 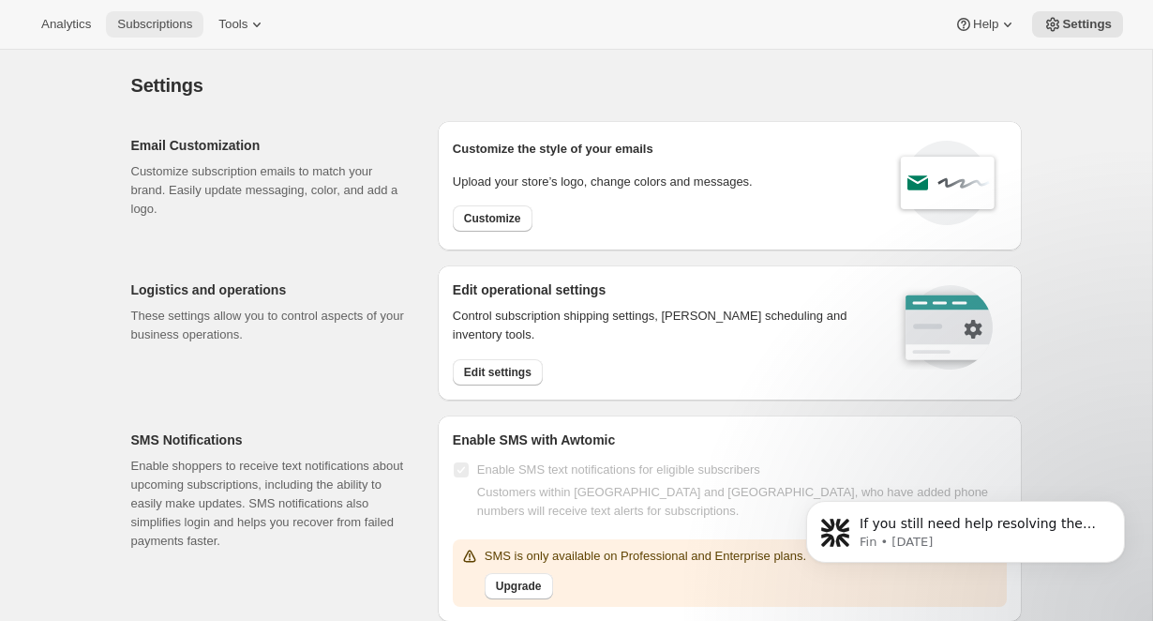 I want to click on img: Profile image for Fin, so click(x=57, y=71).